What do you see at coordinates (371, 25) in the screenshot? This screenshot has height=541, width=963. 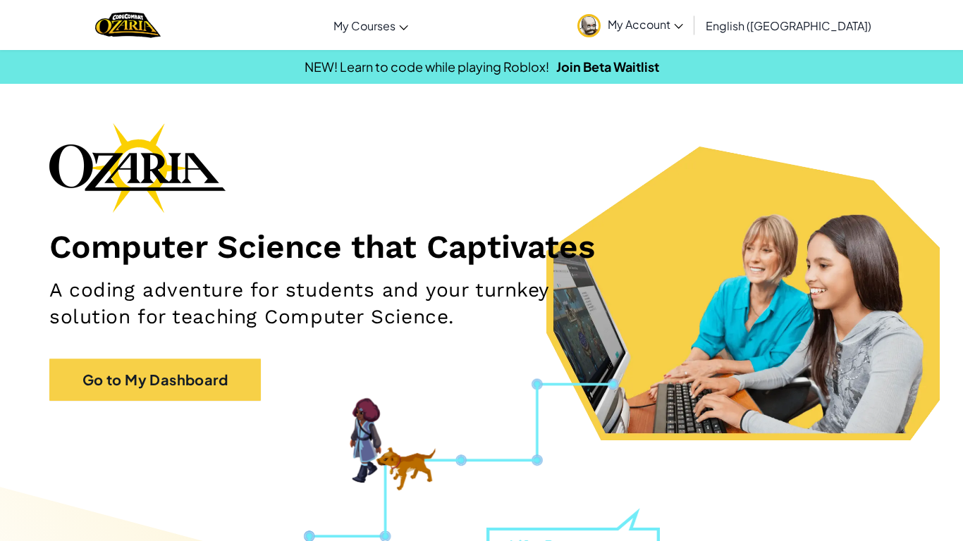 I see `a: My Courses` at bounding box center [371, 25].